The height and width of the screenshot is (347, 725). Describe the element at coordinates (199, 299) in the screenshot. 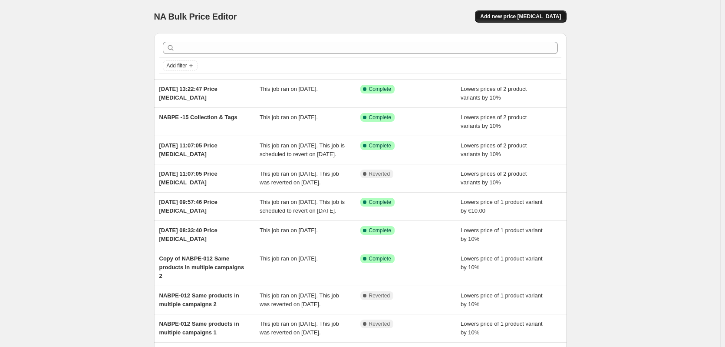

I see `span: NABPE-012 Same products in multiple campaigns 2` at that location.